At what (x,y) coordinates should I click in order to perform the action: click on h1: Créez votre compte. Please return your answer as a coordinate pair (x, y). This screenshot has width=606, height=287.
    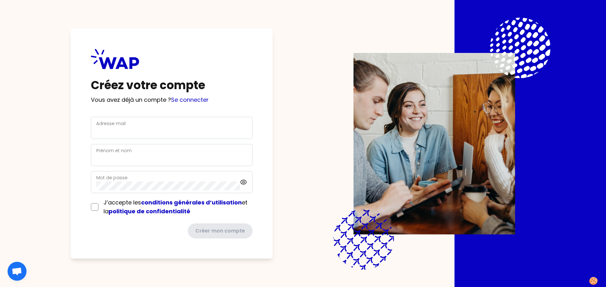
    Looking at the image, I should click on (172, 85).